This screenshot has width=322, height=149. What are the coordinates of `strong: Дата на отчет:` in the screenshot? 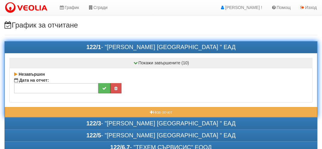 It's located at (34, 80).